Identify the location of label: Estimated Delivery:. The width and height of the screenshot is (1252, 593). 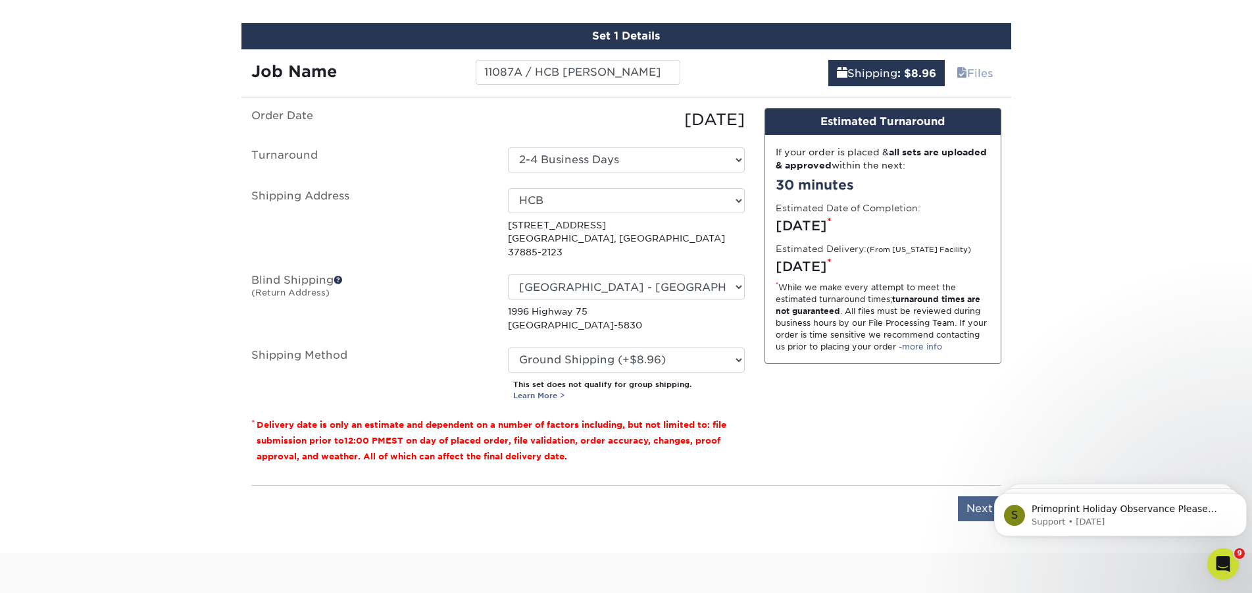
(873, 249).